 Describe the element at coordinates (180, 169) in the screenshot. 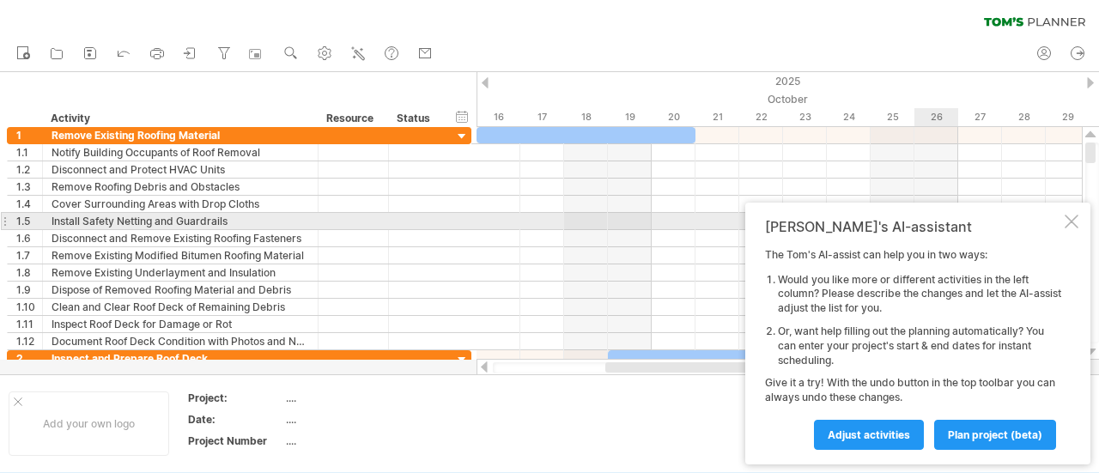

I see `div: Disconnect and Protect HVAC Units` at that location.